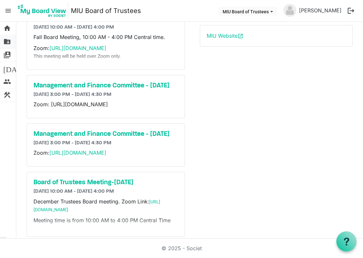 The height and width of the screenshot is (258, 363). Describe the element at coordinates (43, 11) in the screenshot. I see `a: My Board View Logo` at that location.